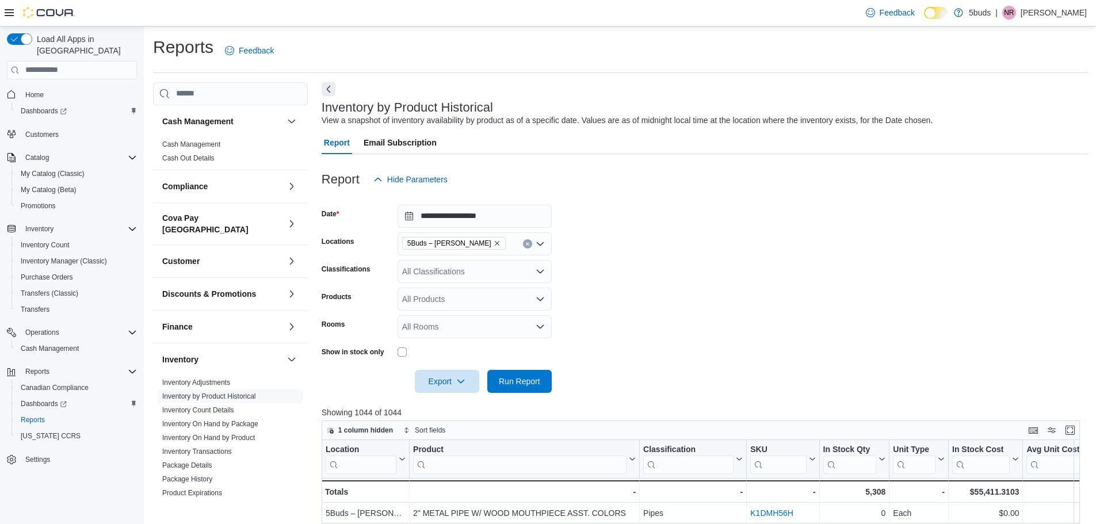 The height and width of the screenshot is (524, 1096). What do you see at coordinates (361, 459) in the screenshot?
I see `div: Location` at bounding box center [361, 459].